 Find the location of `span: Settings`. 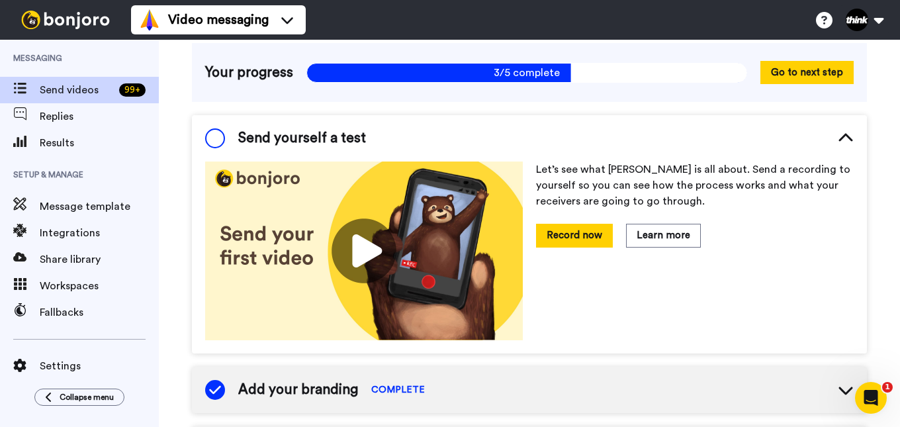

span: Settings is located at coordinates (99, 366).